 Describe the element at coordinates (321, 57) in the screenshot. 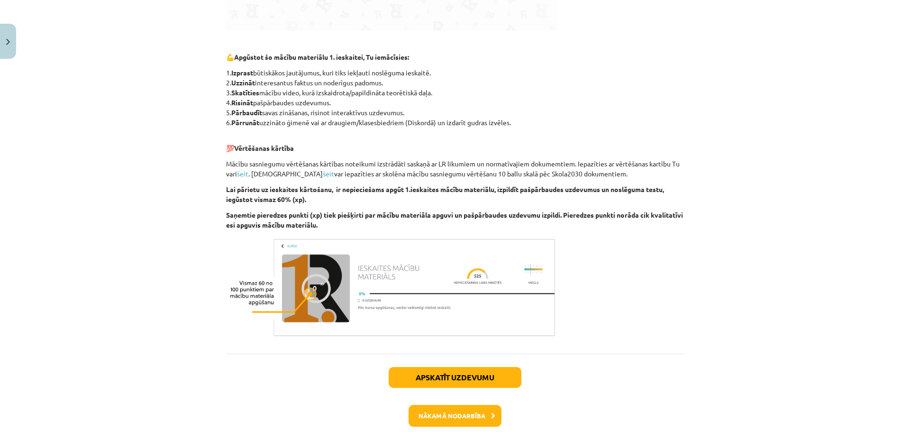

I see `b: Apgūstot šo mācību materiālu 1. ieskaitei, Tu iemācīsies:` at that location.